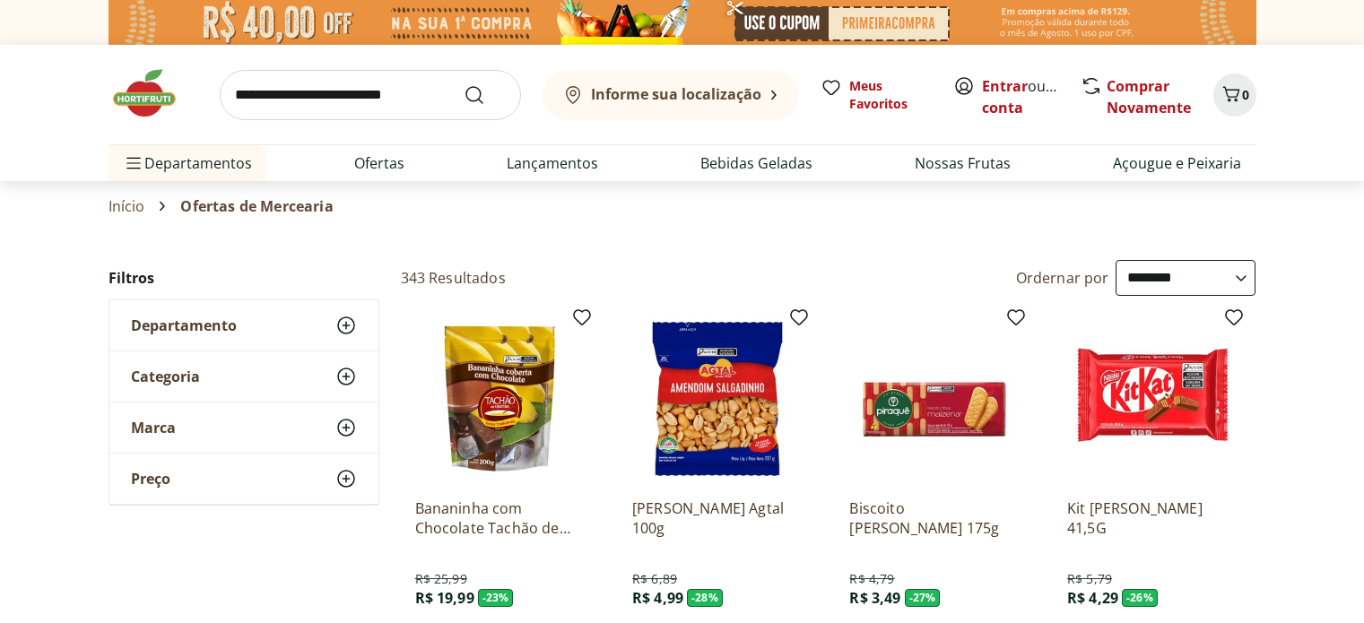 The image size is (1364, 623). I want to click on span: Departamento, so click(184, 326).